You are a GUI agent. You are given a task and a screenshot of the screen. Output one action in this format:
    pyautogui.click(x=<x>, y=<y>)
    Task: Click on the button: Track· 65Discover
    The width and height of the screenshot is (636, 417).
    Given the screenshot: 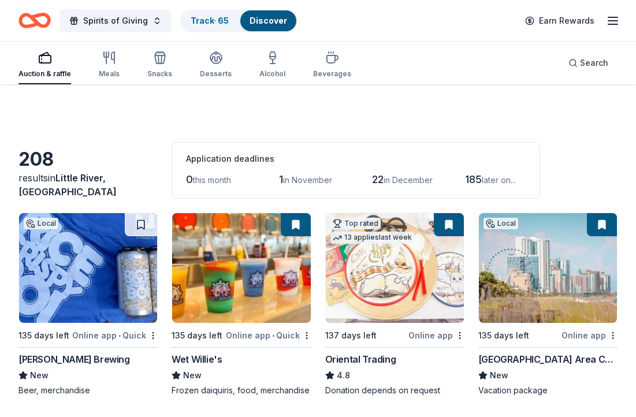 What is the action you would take?
    pyautogui.click(x=239, y=21)
    